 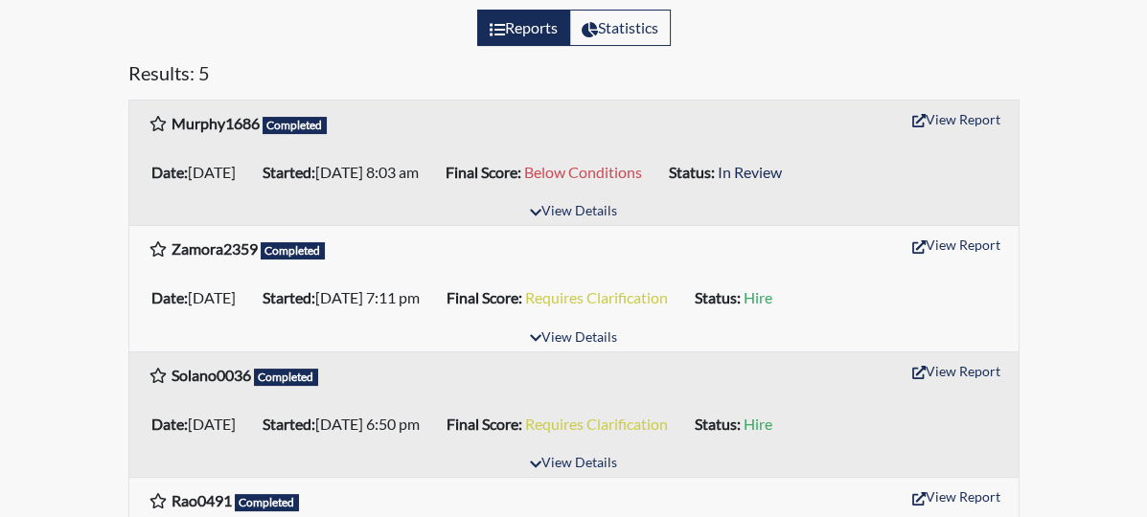 I want to click on span: In Review, so click(x=749, y=171).